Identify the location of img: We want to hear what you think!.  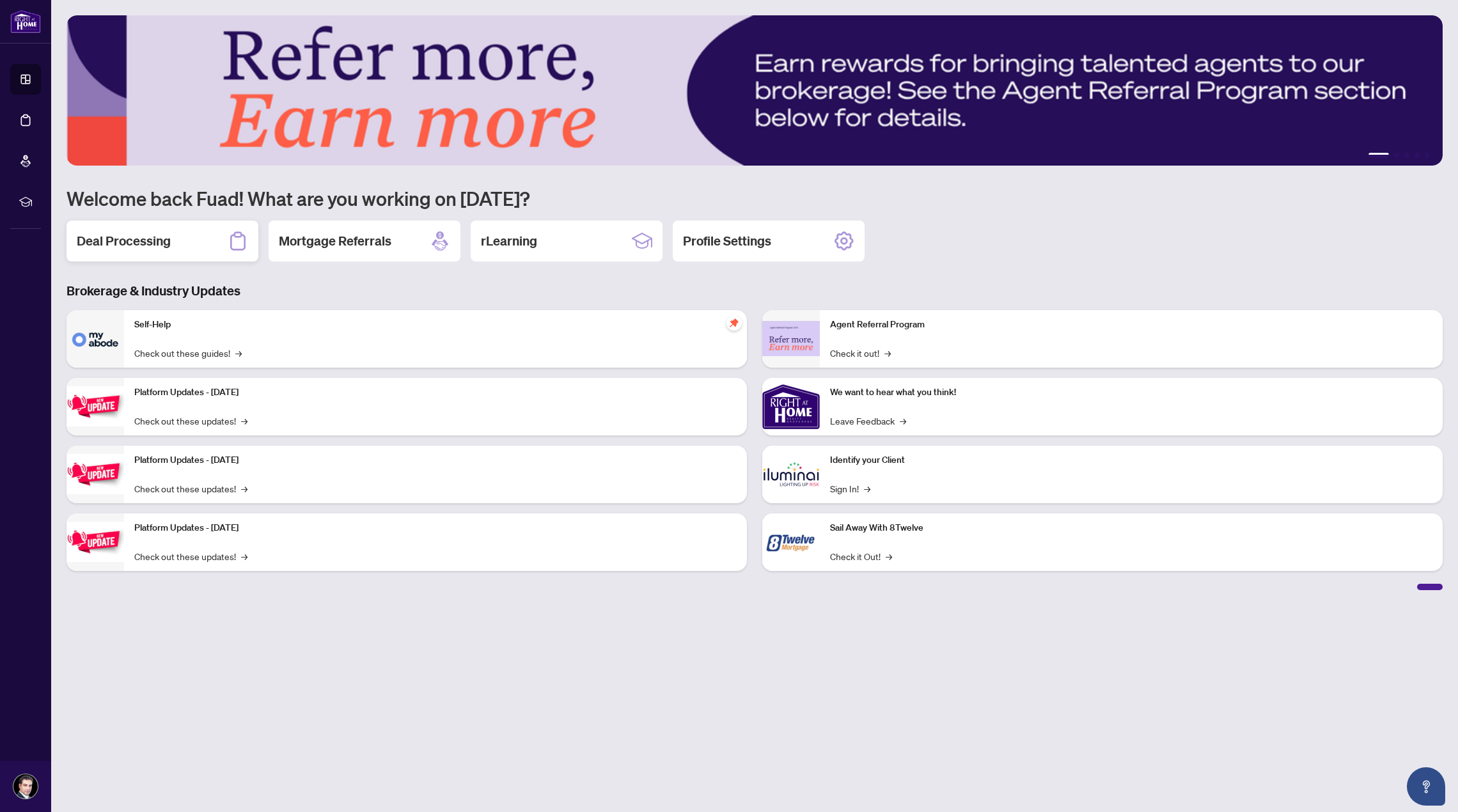
(791, 407).